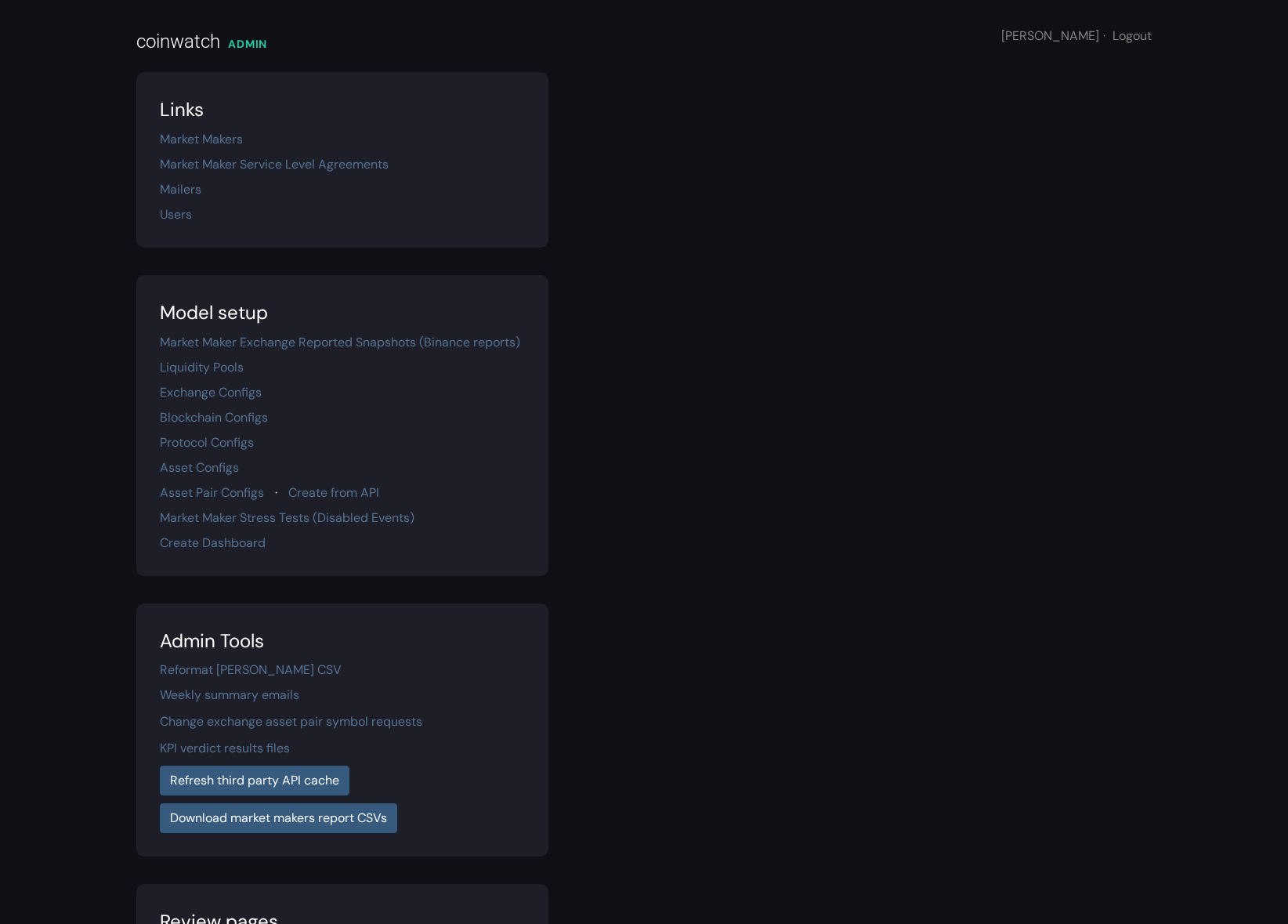  What do you see at coordinates (287, 517) in the screenshot?
I see `a: Market Maker Stress Tests (Disabled Events)` at bounding box center [287, 517].